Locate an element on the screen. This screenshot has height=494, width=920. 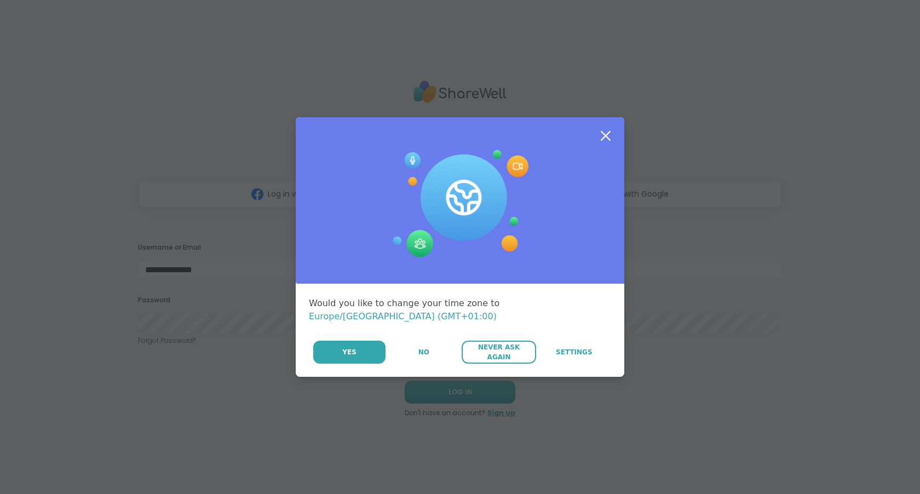
span: Settings is located at coordinates (574, 352).